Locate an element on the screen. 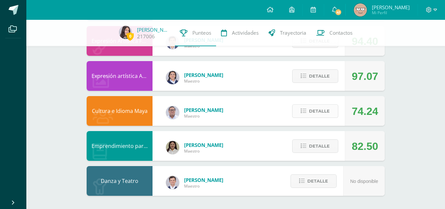 This screenshot has height=209, width=445. div: Danza y Teatro is located at coordinates (120, 181).